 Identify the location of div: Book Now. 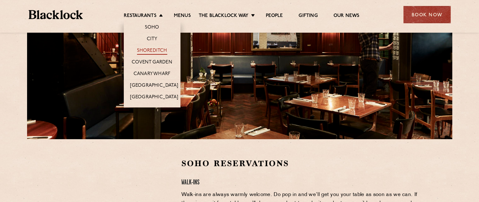
(427, 14).